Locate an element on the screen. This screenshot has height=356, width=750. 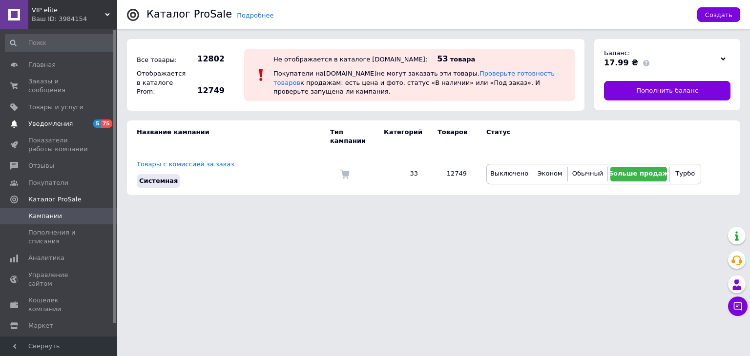
div: Ваш ID: 3984154 is located at coordinates (74, 19).